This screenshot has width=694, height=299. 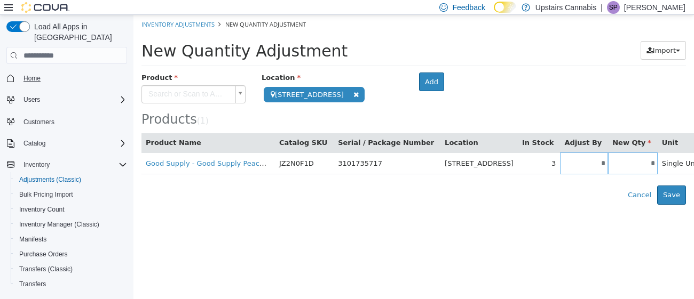 What do you see at coordinates (329, 128) in the screenshot?
I see `button: Location` at bounding box center [329, 128].